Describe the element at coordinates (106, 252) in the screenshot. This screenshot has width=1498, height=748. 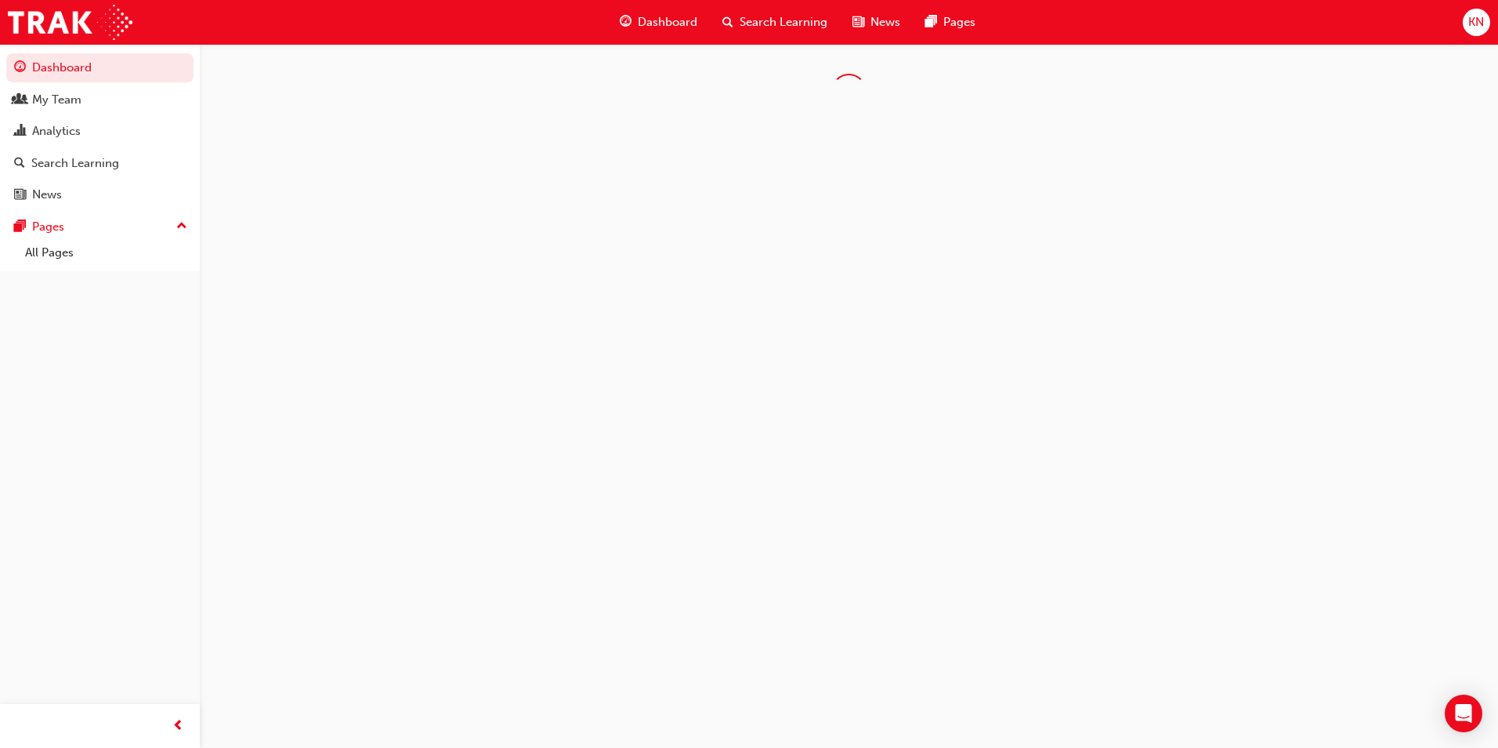
I see `a: All Pages` at that location.